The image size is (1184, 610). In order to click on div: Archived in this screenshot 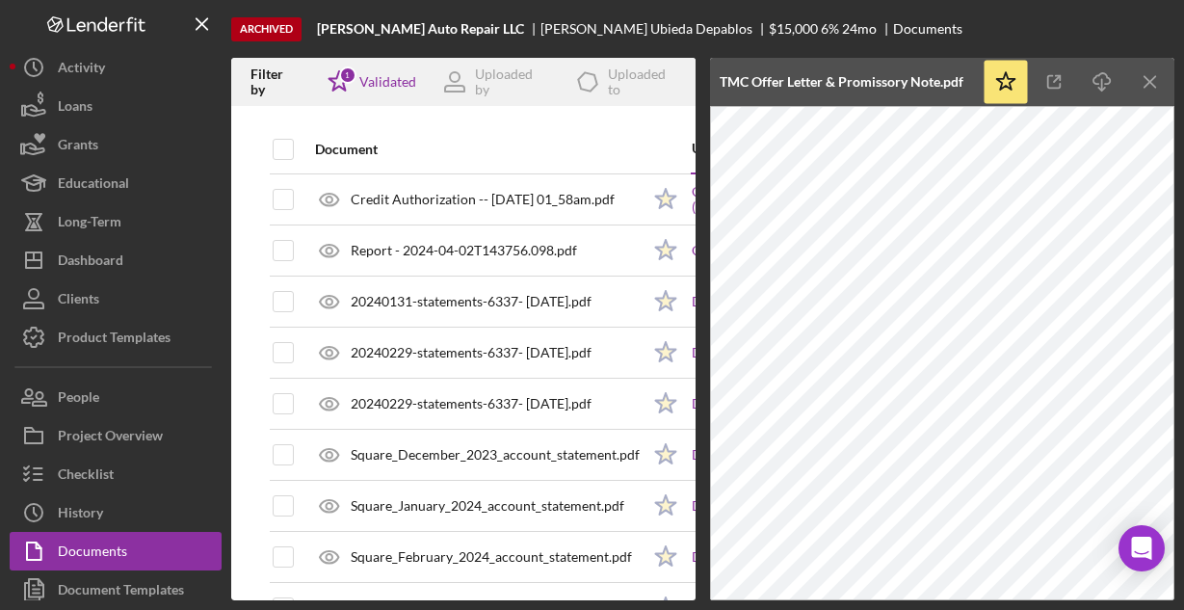, I will do `click(266, 29)`.